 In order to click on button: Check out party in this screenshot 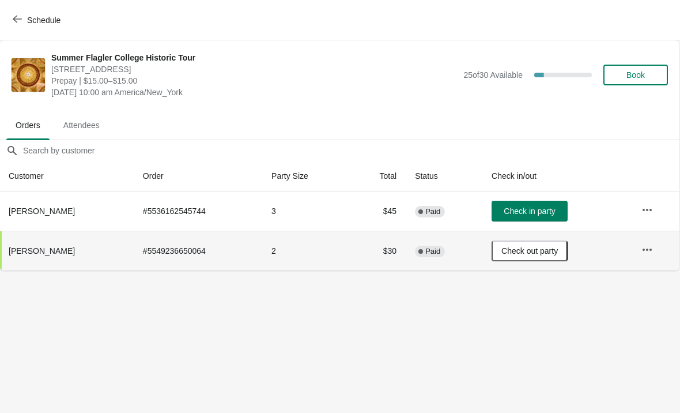, I will do `click(530, 251)`.